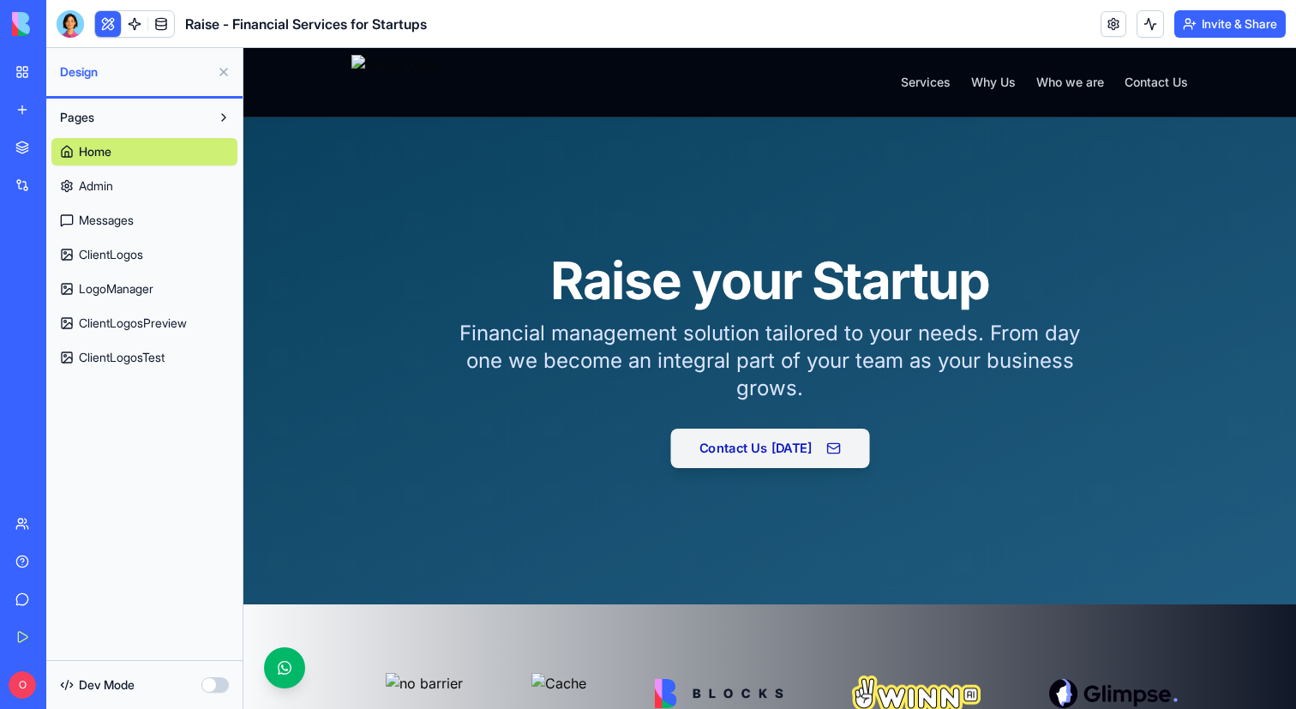  Describe the element at coordinates (22, 685) in the screenshot. I see `span: O` at that location.